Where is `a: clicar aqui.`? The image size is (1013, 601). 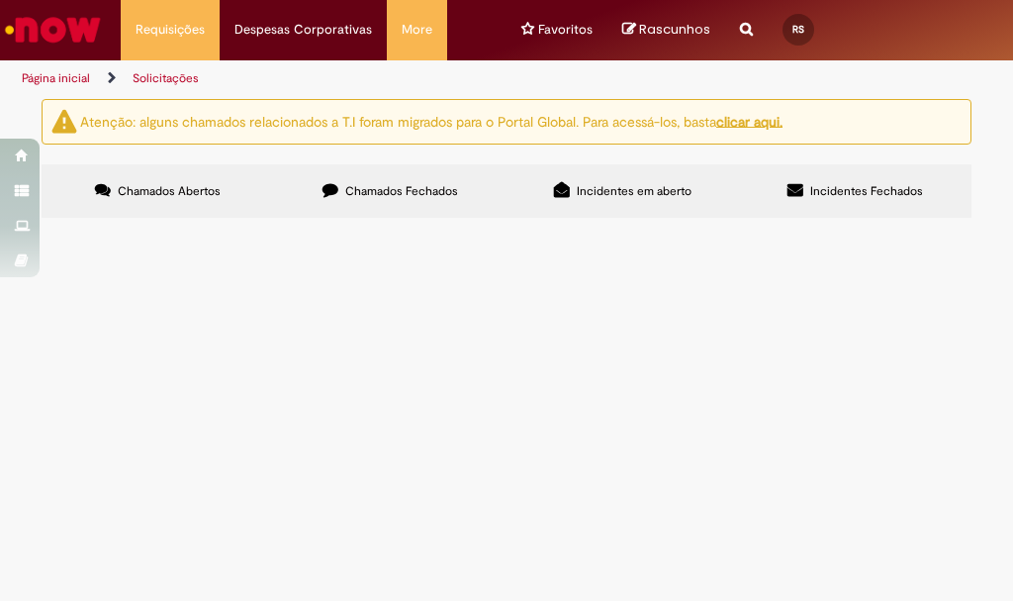 a: clicar aqui. is located at coordinates (749, 121).